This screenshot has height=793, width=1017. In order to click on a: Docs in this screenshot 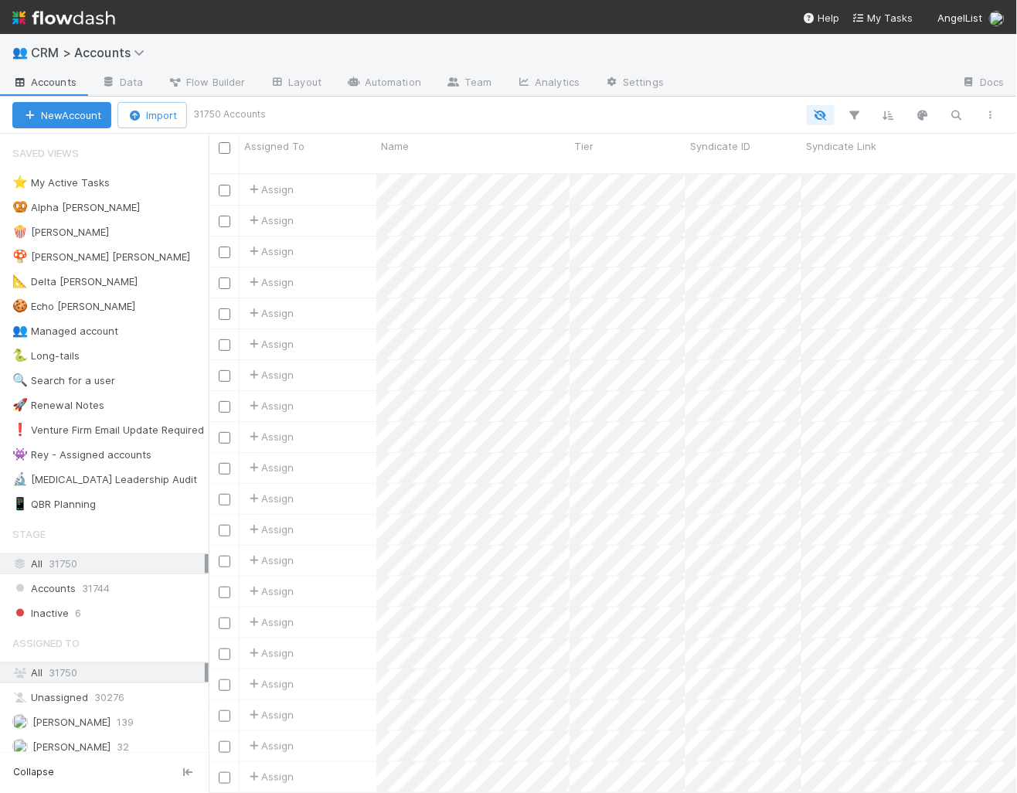, I will do `click(983, 83)`.